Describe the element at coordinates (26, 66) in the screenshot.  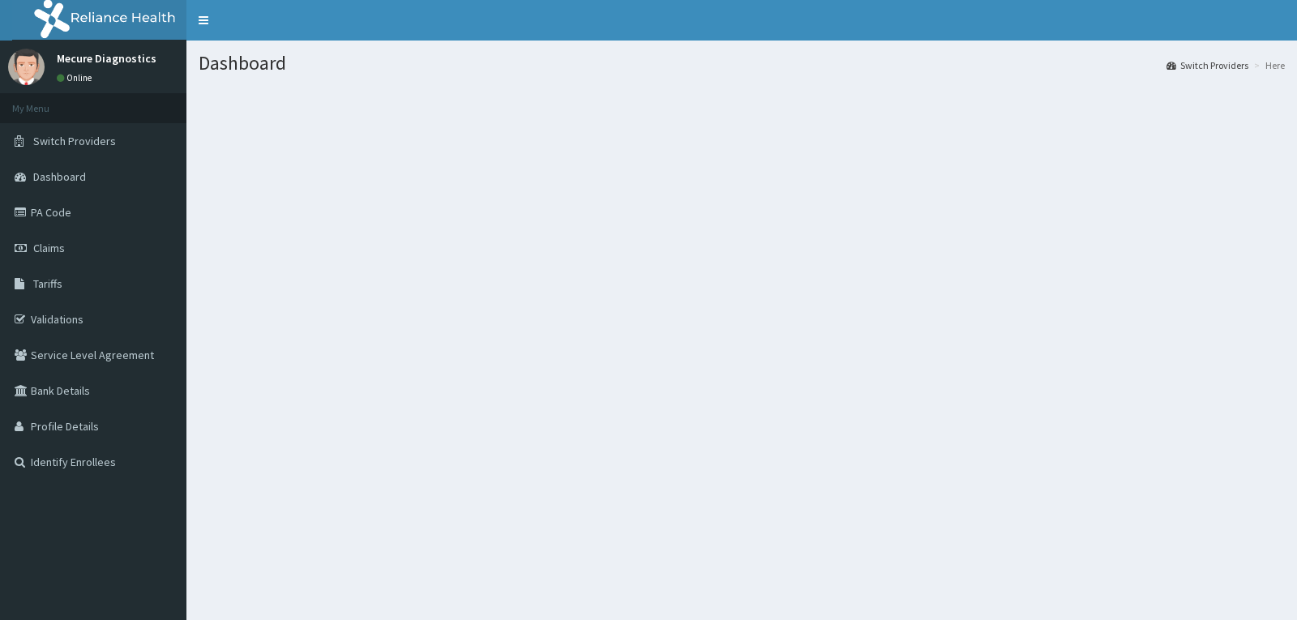
I see `img: User Image` at that location.